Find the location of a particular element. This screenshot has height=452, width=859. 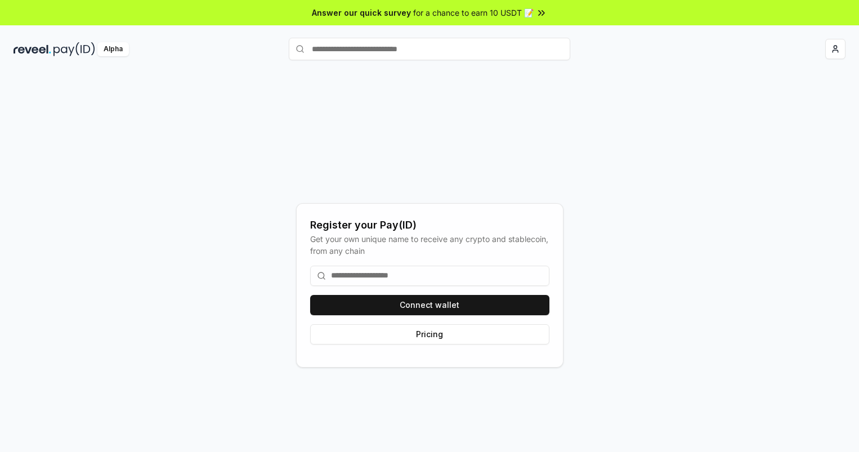

div: Get your own unique name to receive any crypto and stablecoin, from any chain is located at coordinates (429, 245).